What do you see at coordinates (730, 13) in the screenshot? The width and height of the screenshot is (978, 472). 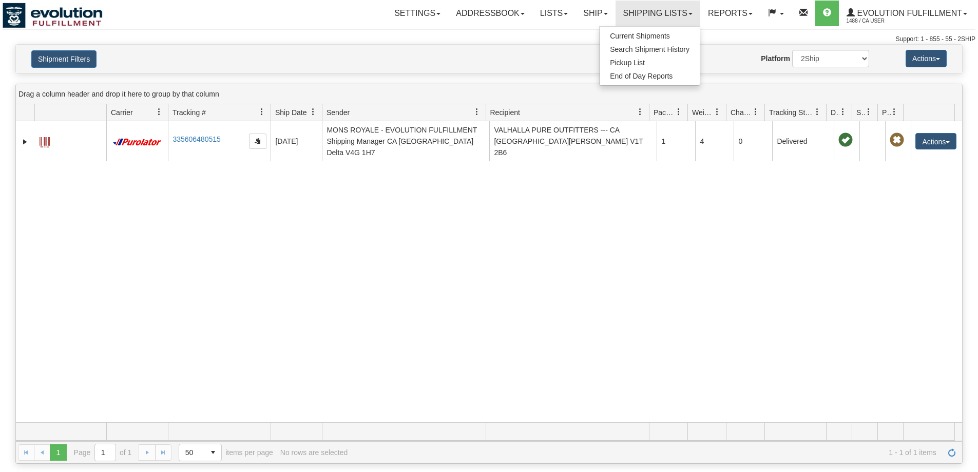 I see `a: Reports` at bounding box center [730, 13].